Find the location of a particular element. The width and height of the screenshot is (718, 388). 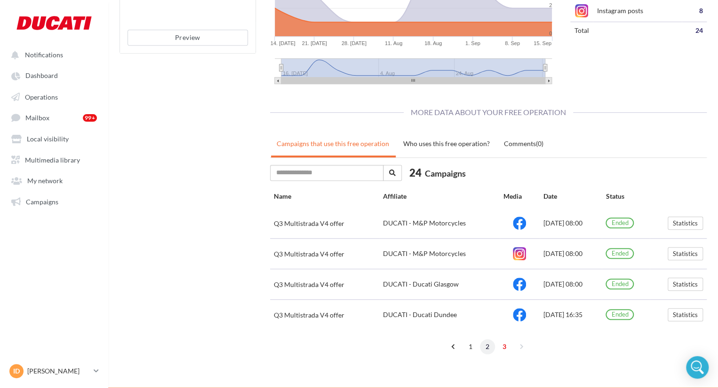

span: My network is located at coordinates (45, 181).